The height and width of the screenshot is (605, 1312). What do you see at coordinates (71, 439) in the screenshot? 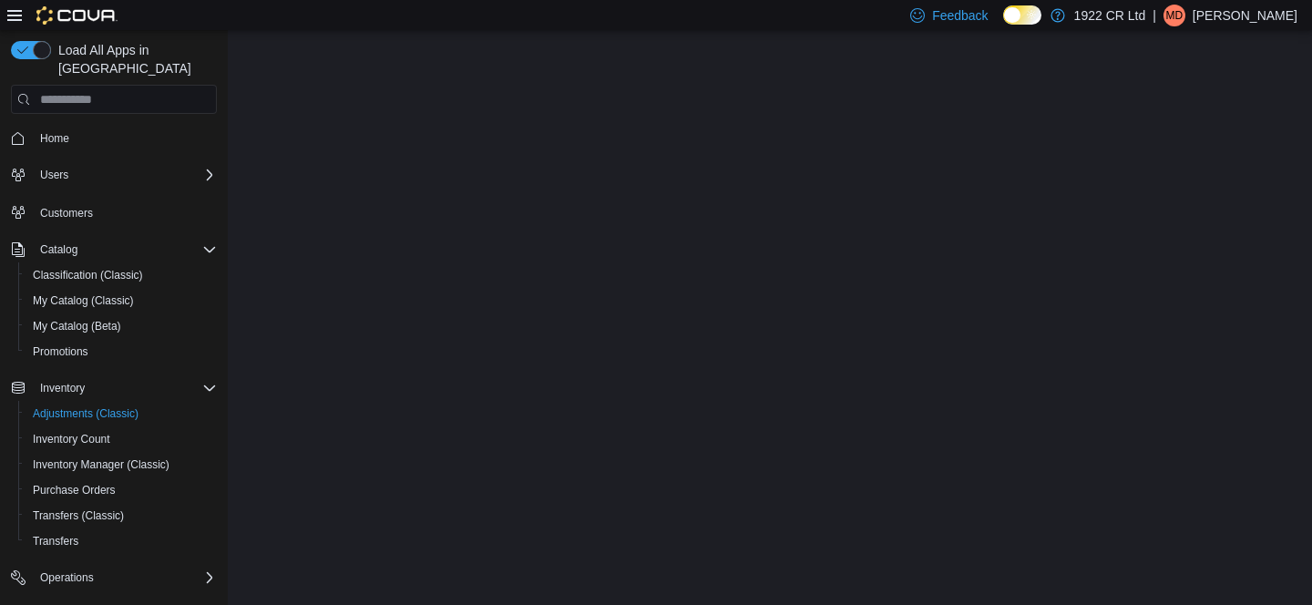
I see `a: Inventory Count` at bounding box center [71, 439].